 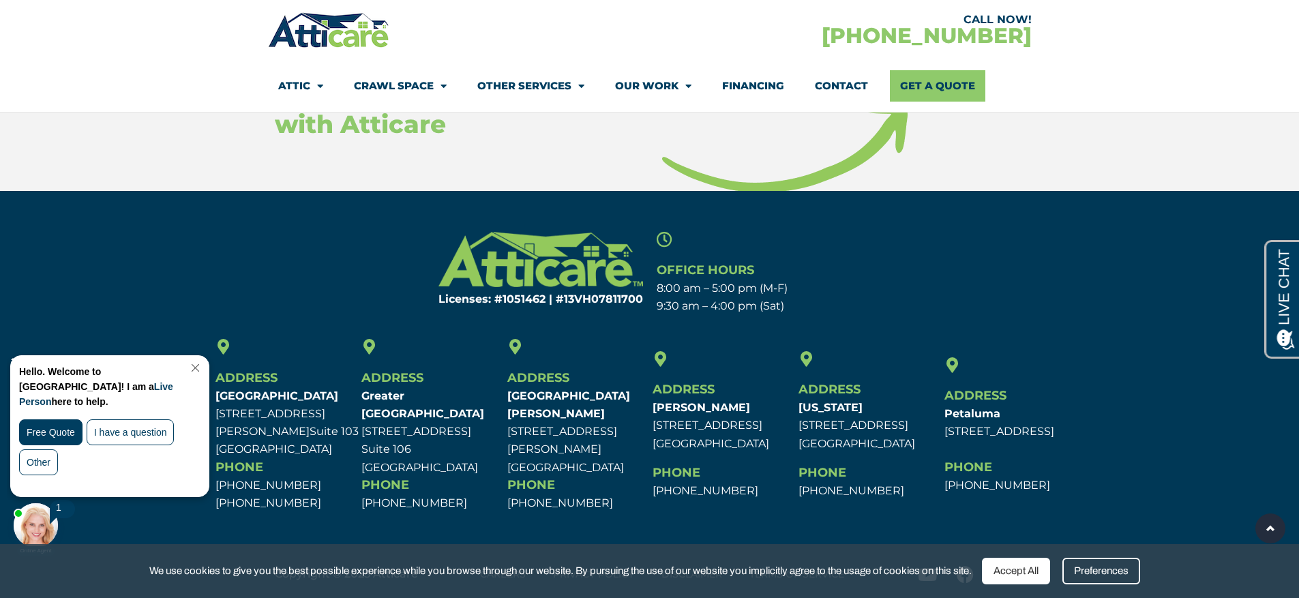 I want to click on a: Other Services, so click(x=531, y=86).